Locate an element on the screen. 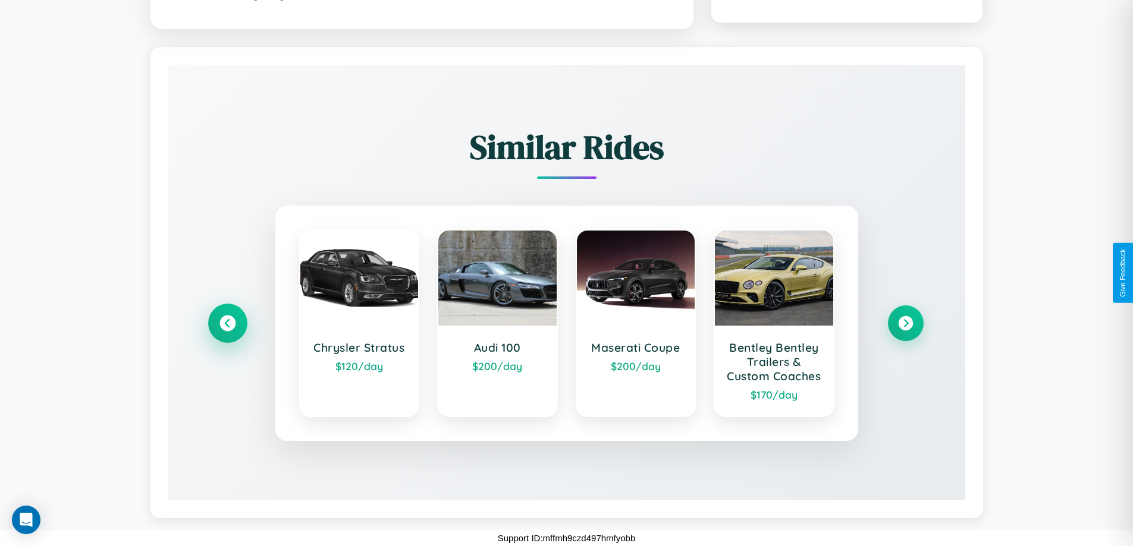 The height and width of the screenshot is (546, 1133). h3: Bentley Bentley Trailers & Custom Coaches is located at coordinates (774, 362).